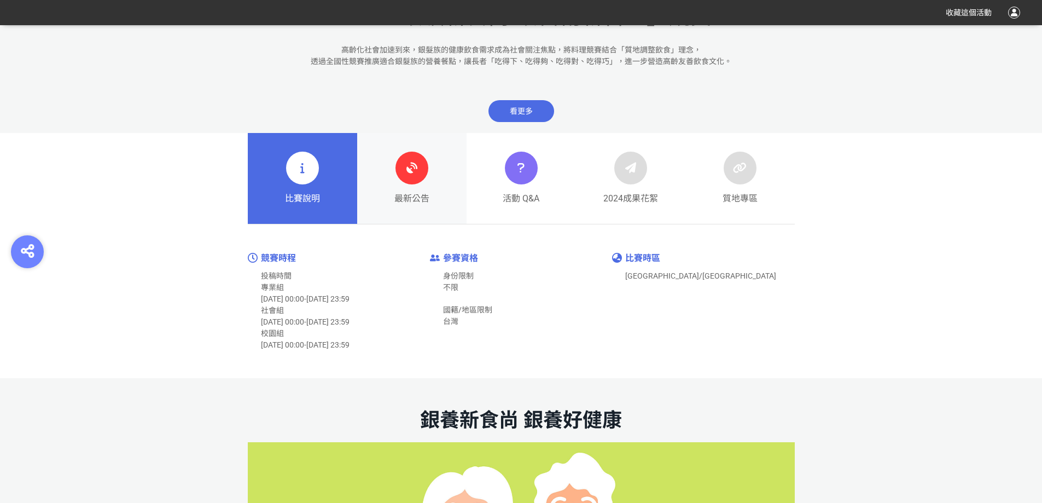 The width and height of the screenshot is (1042, 503). What do you see at coordinates (435, 258) in the screenshot?
I see `img: icon-enter-limit.61bcfae.png` at bounding box center [435, 258].